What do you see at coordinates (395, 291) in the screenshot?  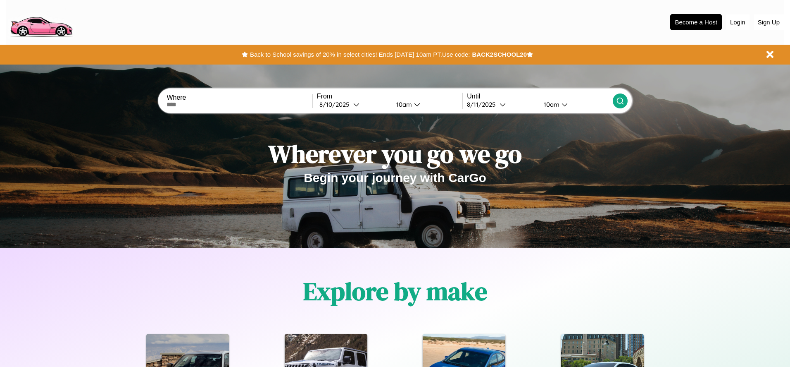 I see `h1: Explore by make` at bounding box center [395, 291].